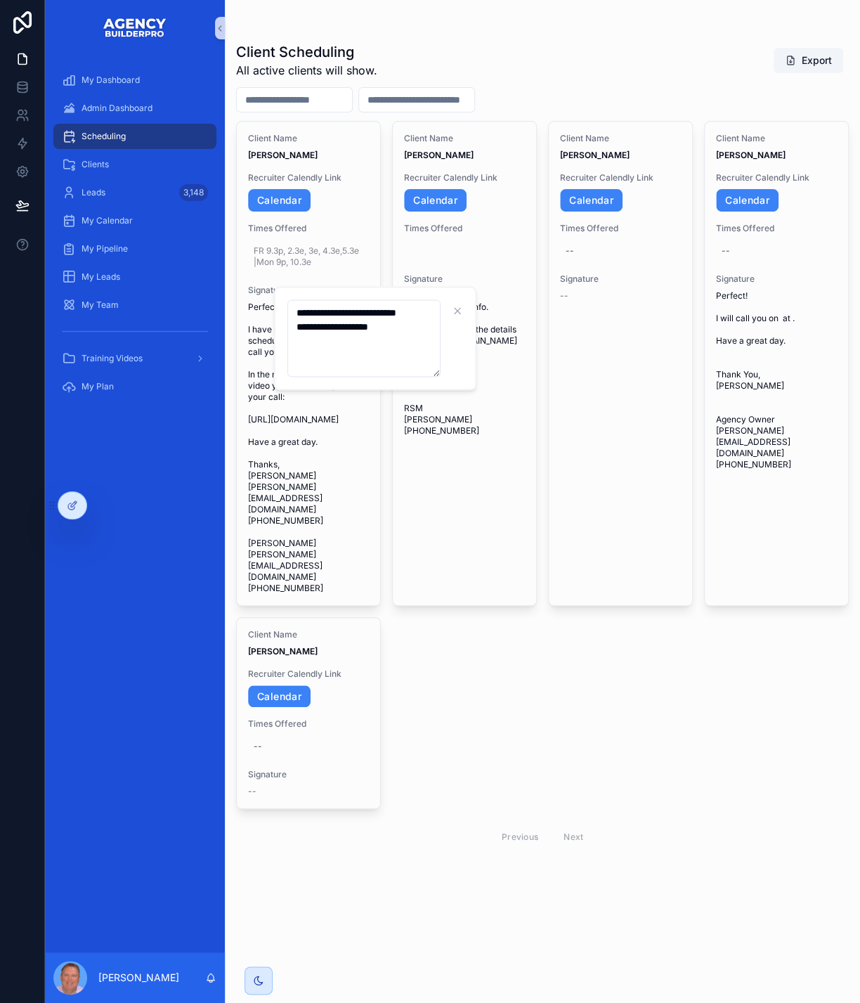  Describe the element at coordinates (101, 277) in the screenshot. I see `span: My Leads` at that location.